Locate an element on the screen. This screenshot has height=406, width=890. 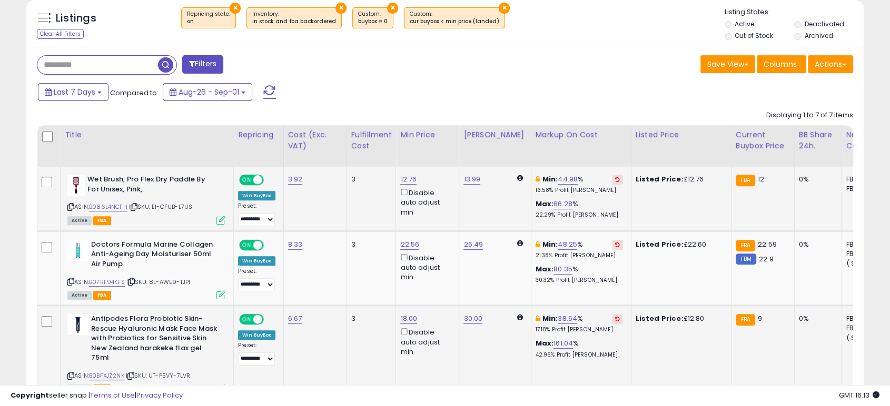
h5: Listings is located at coordinates (76, 18).